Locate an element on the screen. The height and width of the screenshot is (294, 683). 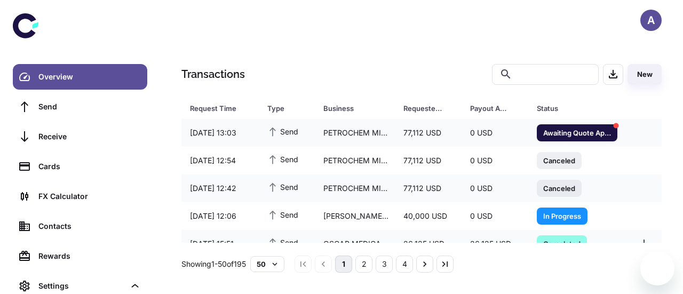
a: Cards is located at coordinates (80, 166).